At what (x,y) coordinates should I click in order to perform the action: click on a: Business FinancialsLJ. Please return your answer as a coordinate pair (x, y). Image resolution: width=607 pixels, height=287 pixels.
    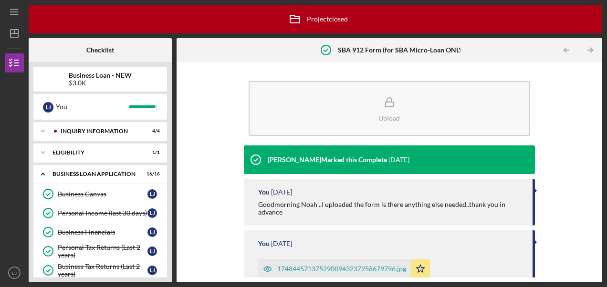
    Looking at the image, I should click on (100, 232).